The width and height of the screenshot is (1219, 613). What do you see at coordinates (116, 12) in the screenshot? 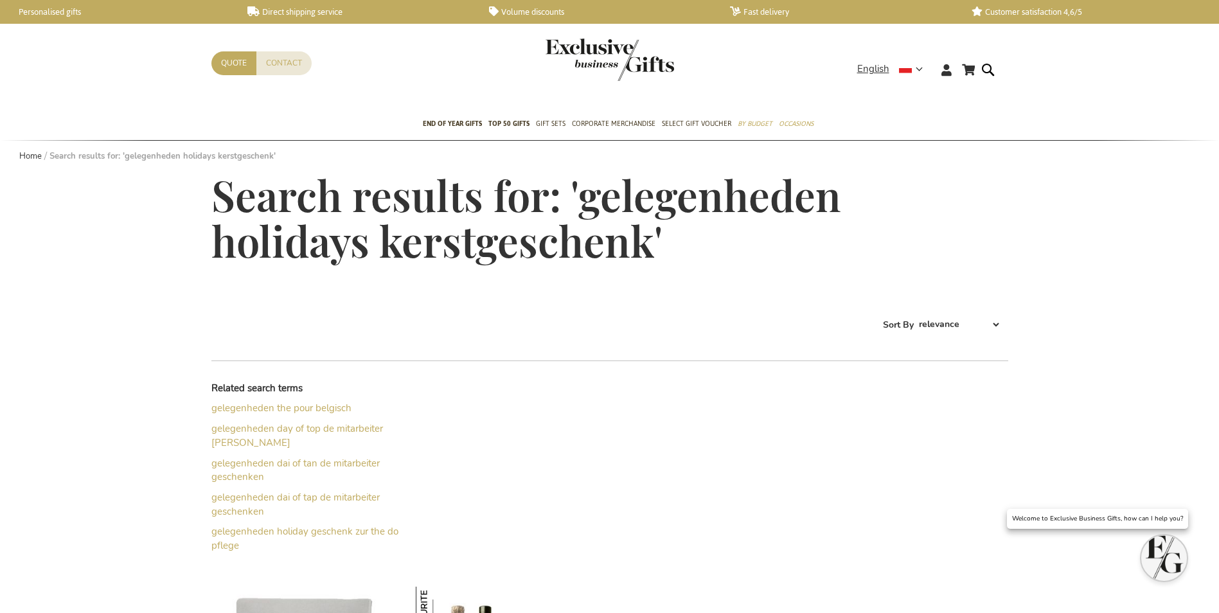
I see `a: Personalised gifts` at bounding box center [116, 12].